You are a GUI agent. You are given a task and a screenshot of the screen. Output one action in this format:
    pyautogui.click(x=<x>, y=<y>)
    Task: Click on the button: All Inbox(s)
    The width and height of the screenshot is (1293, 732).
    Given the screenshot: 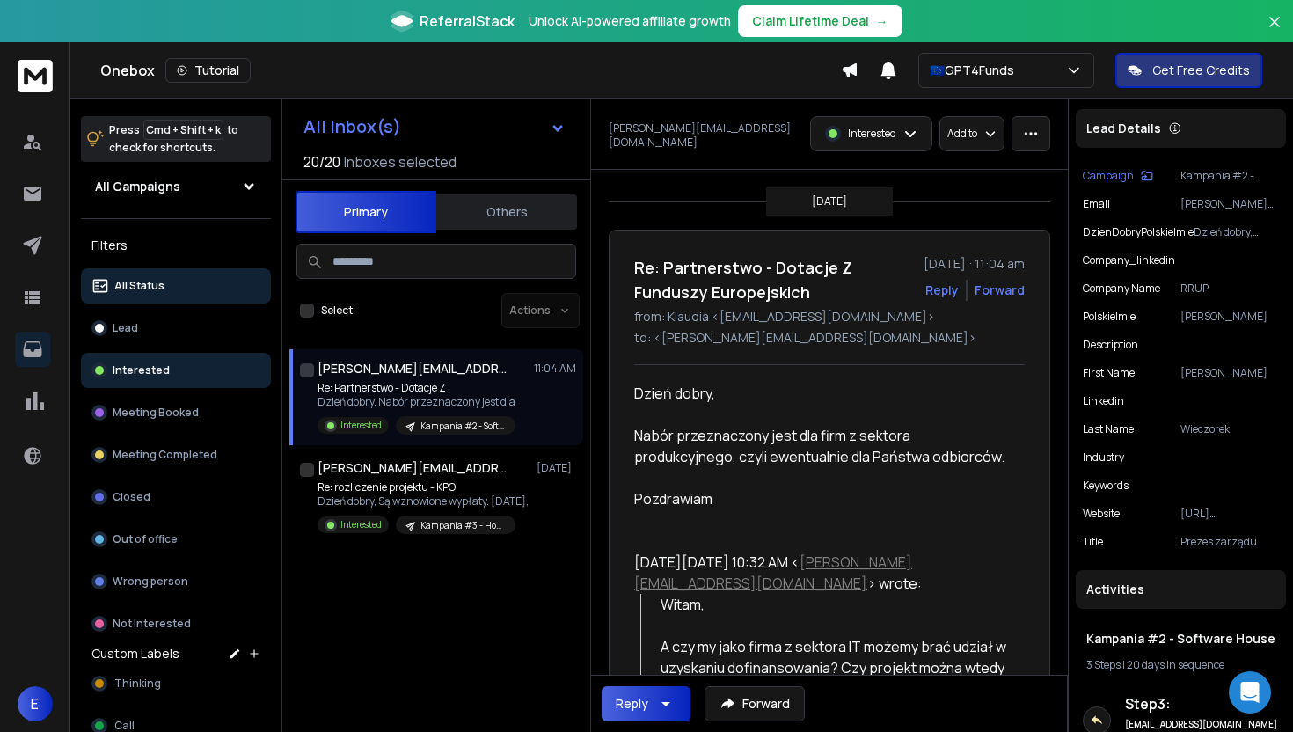 What is the action you would take?
    pyautogui.click(x=435, y=127)
    